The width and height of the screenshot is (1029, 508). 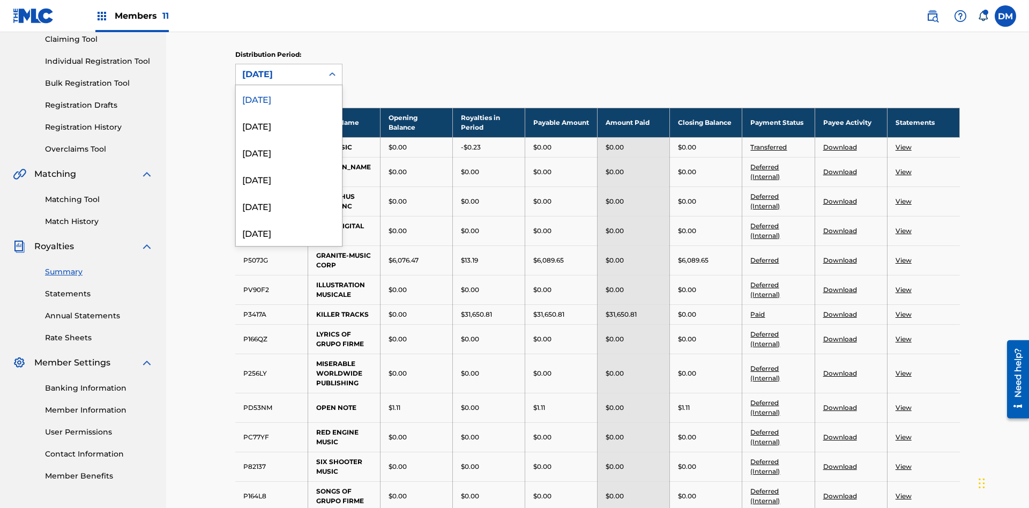 I want to click on td: MISERABLE WORLDWIDE PUBLISHING, so click(x=343, y=373).